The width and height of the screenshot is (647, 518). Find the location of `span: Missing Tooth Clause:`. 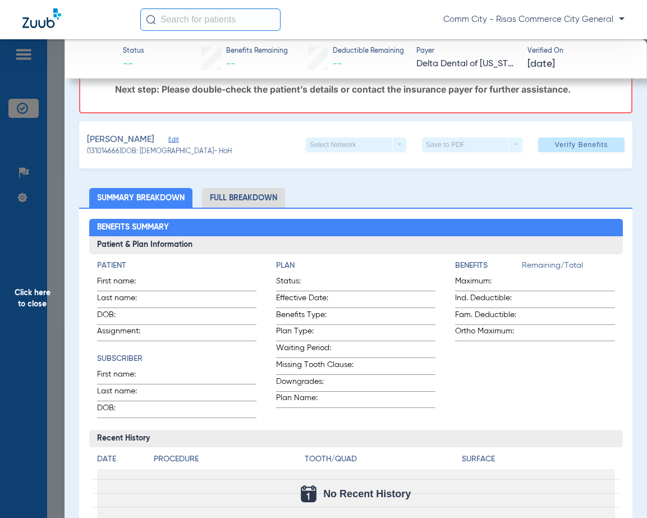

span: Missing Tooth Clause: is located at coordinates (317, 367).